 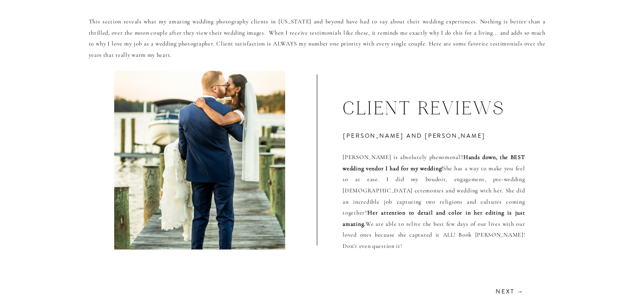 What do you see at coordinates (452, 109) in the screenshot?
I see `h2: client reviews` at bounding box center [452, 109].